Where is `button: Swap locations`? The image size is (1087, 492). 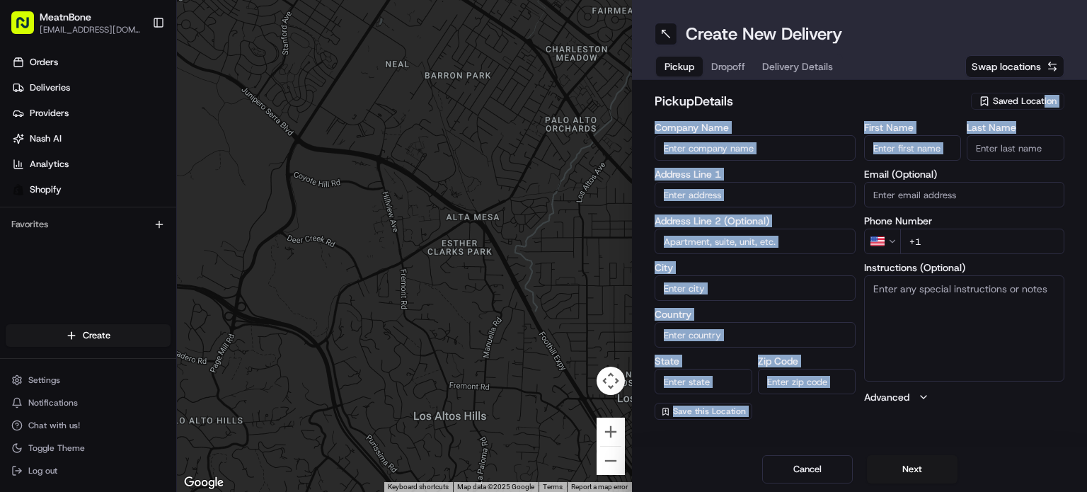
button: Swap locations is located at coordinates (1015, 67).